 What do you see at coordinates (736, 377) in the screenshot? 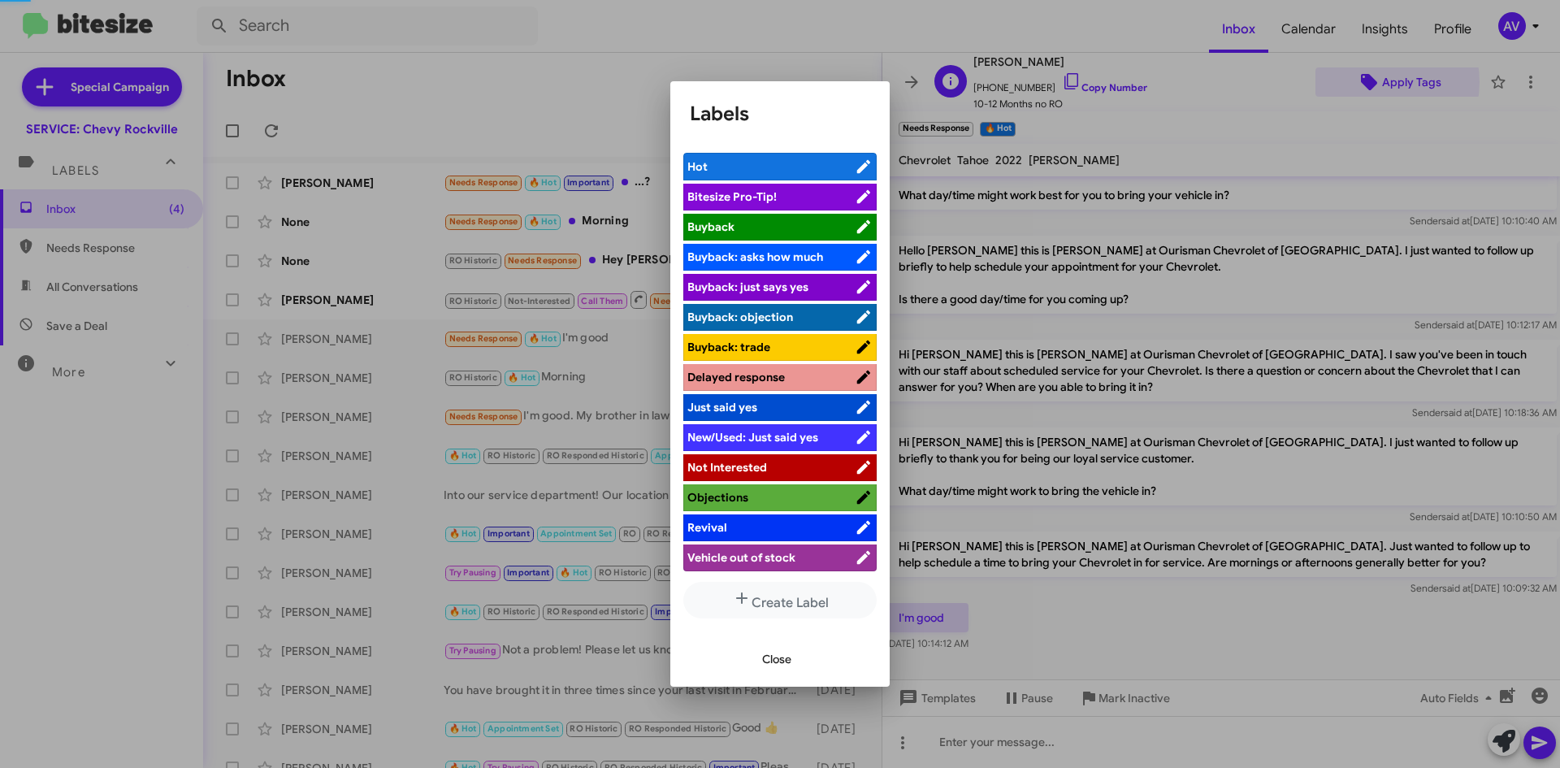
I see `span: Delayed response` at bounding box center [736, 377].